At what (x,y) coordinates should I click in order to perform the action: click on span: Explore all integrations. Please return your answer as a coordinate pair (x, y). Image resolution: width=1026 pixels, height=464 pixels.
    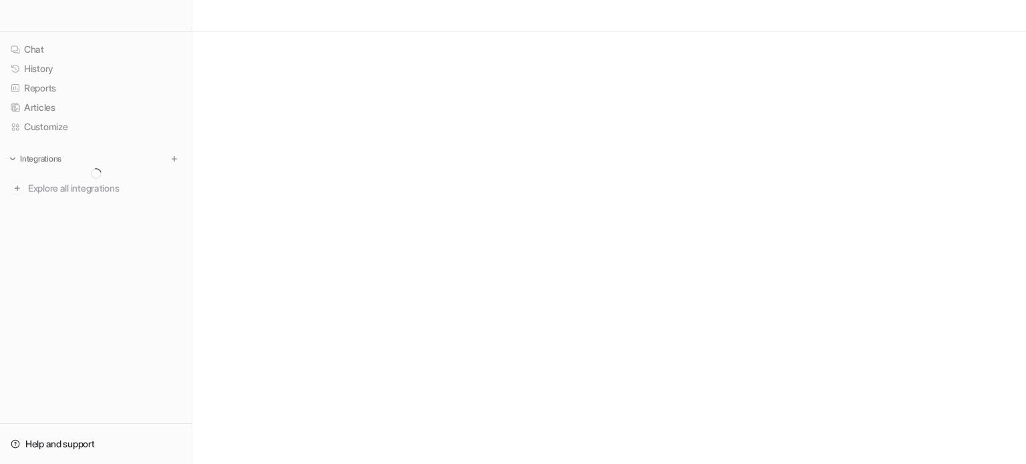
    Looking at the image, I should click on (104, 188).